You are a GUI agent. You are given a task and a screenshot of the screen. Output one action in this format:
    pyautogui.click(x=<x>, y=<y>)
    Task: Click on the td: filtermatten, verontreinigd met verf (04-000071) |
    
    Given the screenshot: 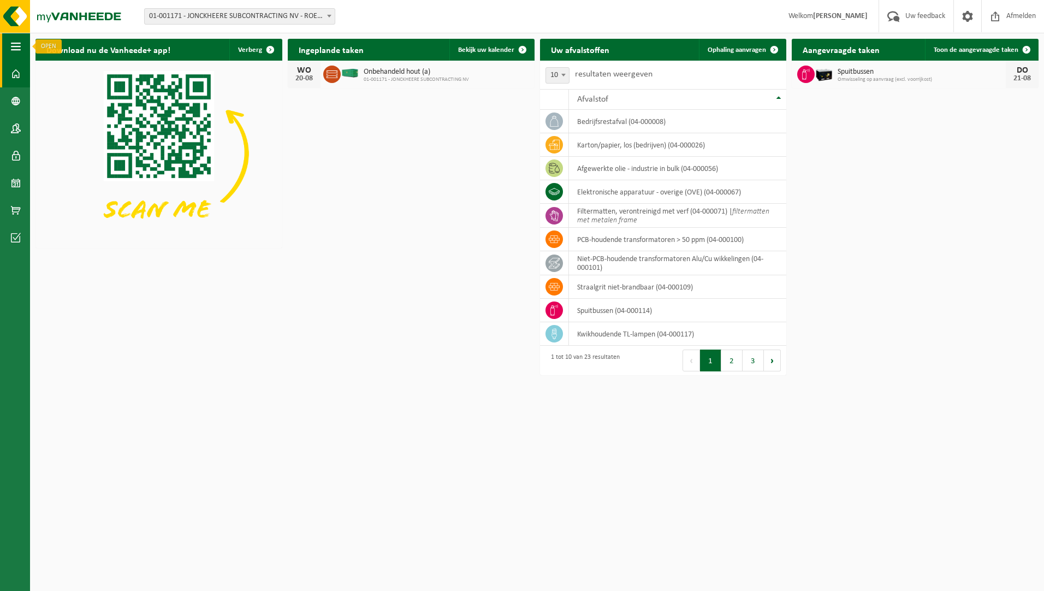 What is the action you would take?
    pyautogui.click(x=677, y=216)
    